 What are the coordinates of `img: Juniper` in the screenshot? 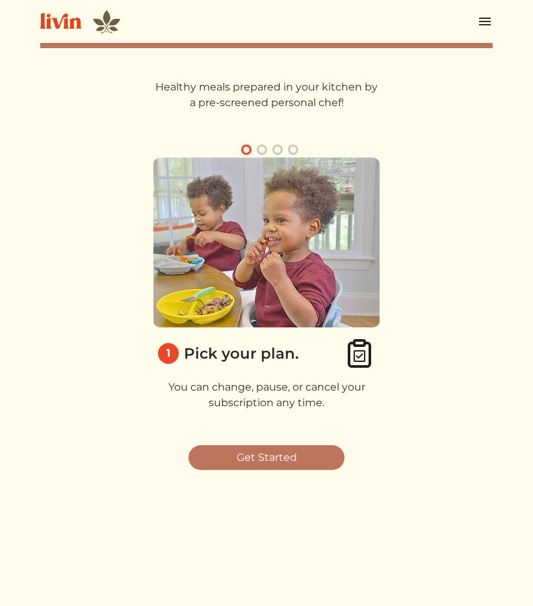 It's located at (107, 21).